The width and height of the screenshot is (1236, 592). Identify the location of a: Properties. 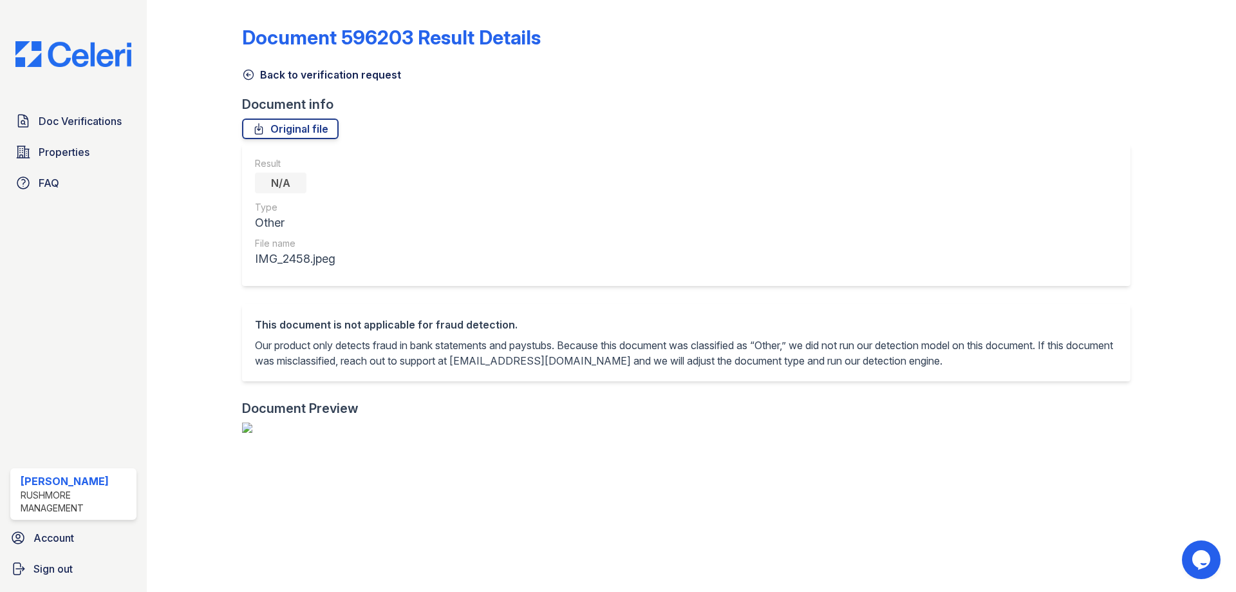
(73, 152).